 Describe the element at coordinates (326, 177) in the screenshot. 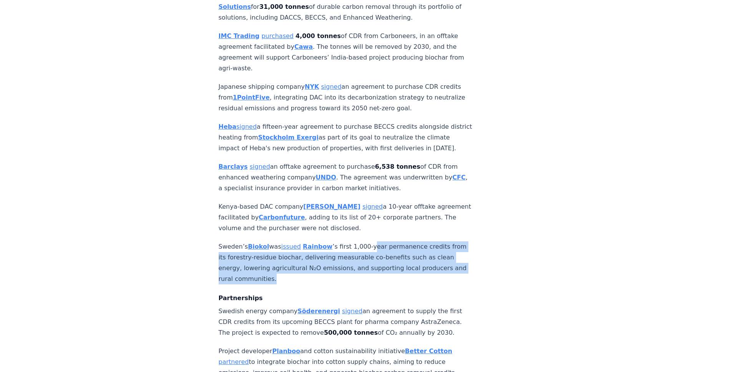

I see `strong: UNDO` at that location.